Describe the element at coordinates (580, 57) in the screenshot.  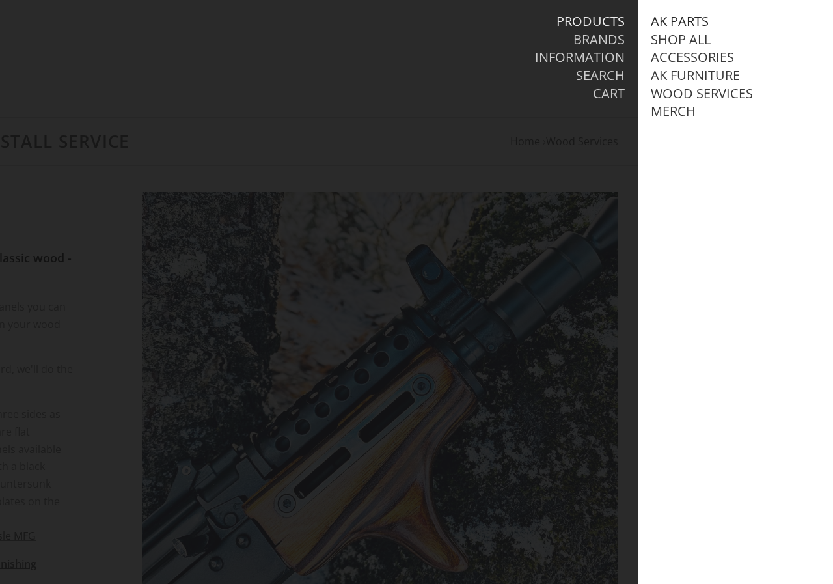
I see `a: Information` at that location.